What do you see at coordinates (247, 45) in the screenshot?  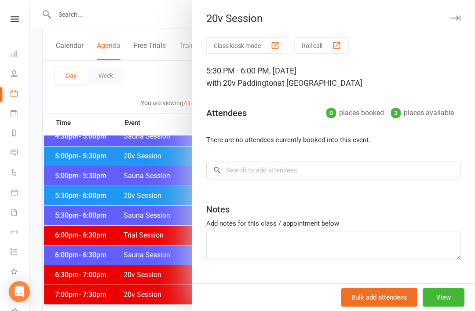 I see `button: Class kiosk mode` at bounding box center [247, 45].